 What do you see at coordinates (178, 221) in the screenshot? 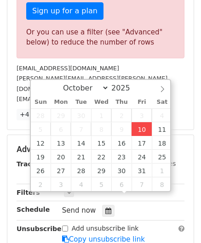
I see `div: Chat Widget` at bounding box center [178, 221].